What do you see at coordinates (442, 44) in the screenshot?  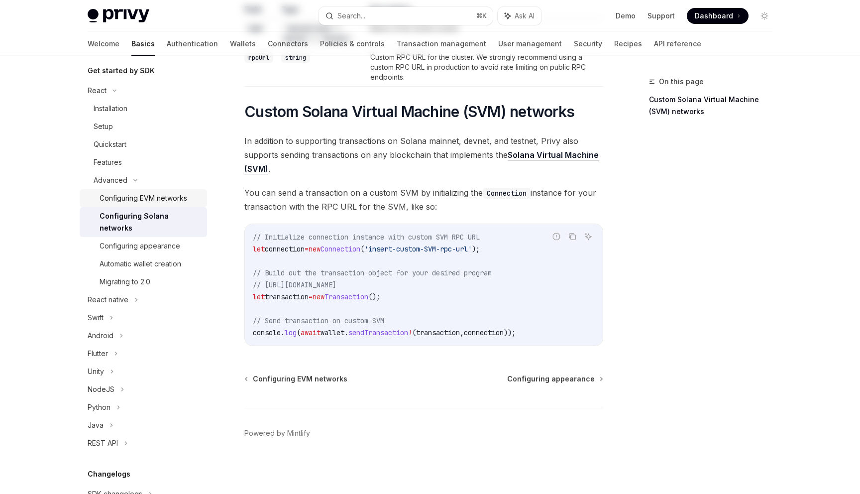 I see `a: Transaction management` at bounding box center [442, 44].